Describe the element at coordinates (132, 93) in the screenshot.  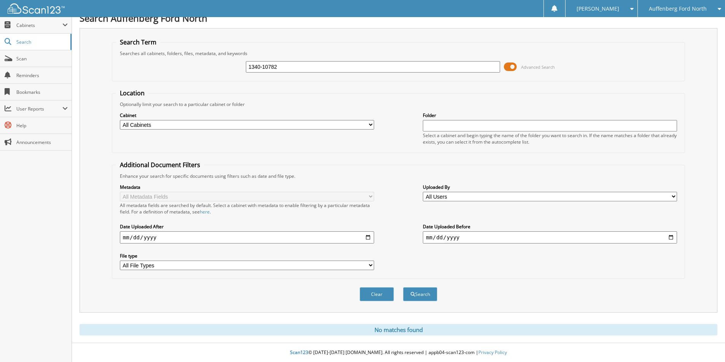
I see `legend: Location` at that location.